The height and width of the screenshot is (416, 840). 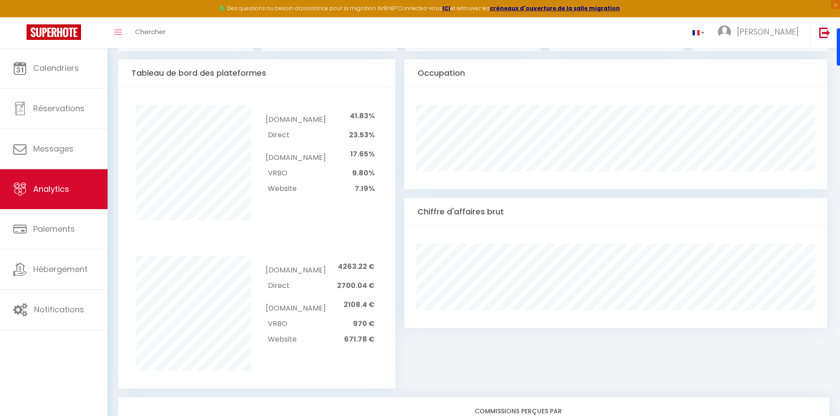 I want to click on span: 671.78 €, so click(x=359, y=339).